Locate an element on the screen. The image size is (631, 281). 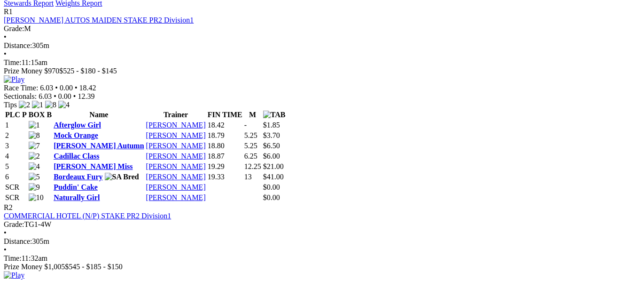
span: Tips is located at coordinates (10, 104).